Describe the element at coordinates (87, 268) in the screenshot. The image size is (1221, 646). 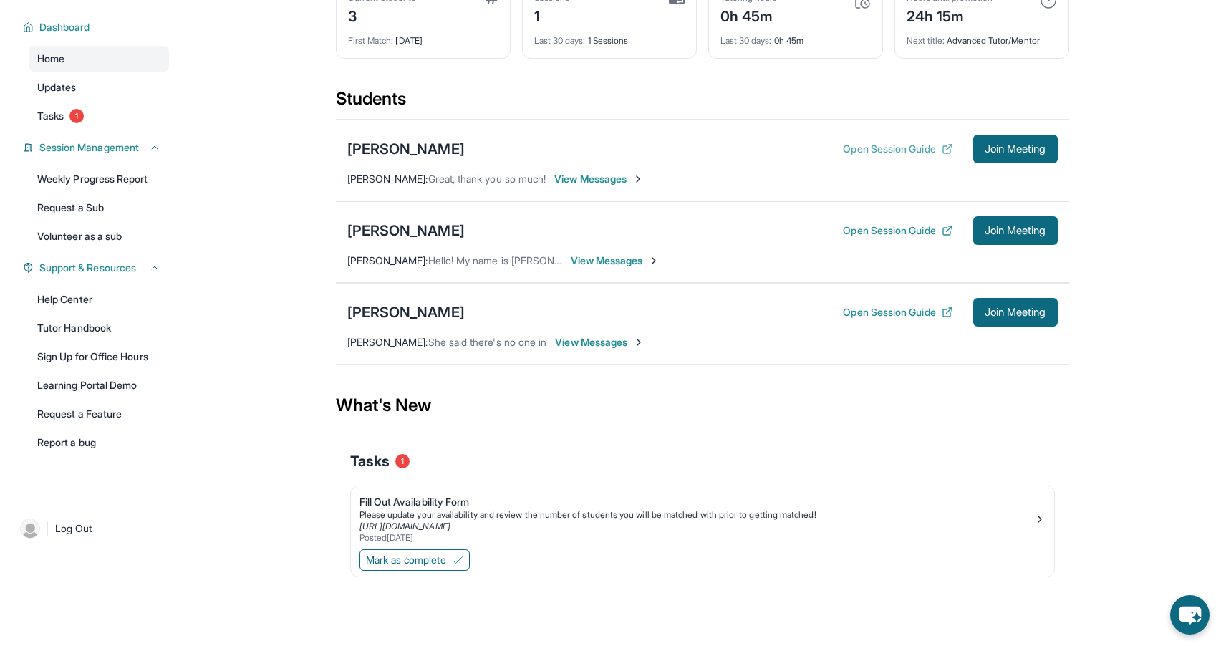
I see `span: Support & Resources` at that location.